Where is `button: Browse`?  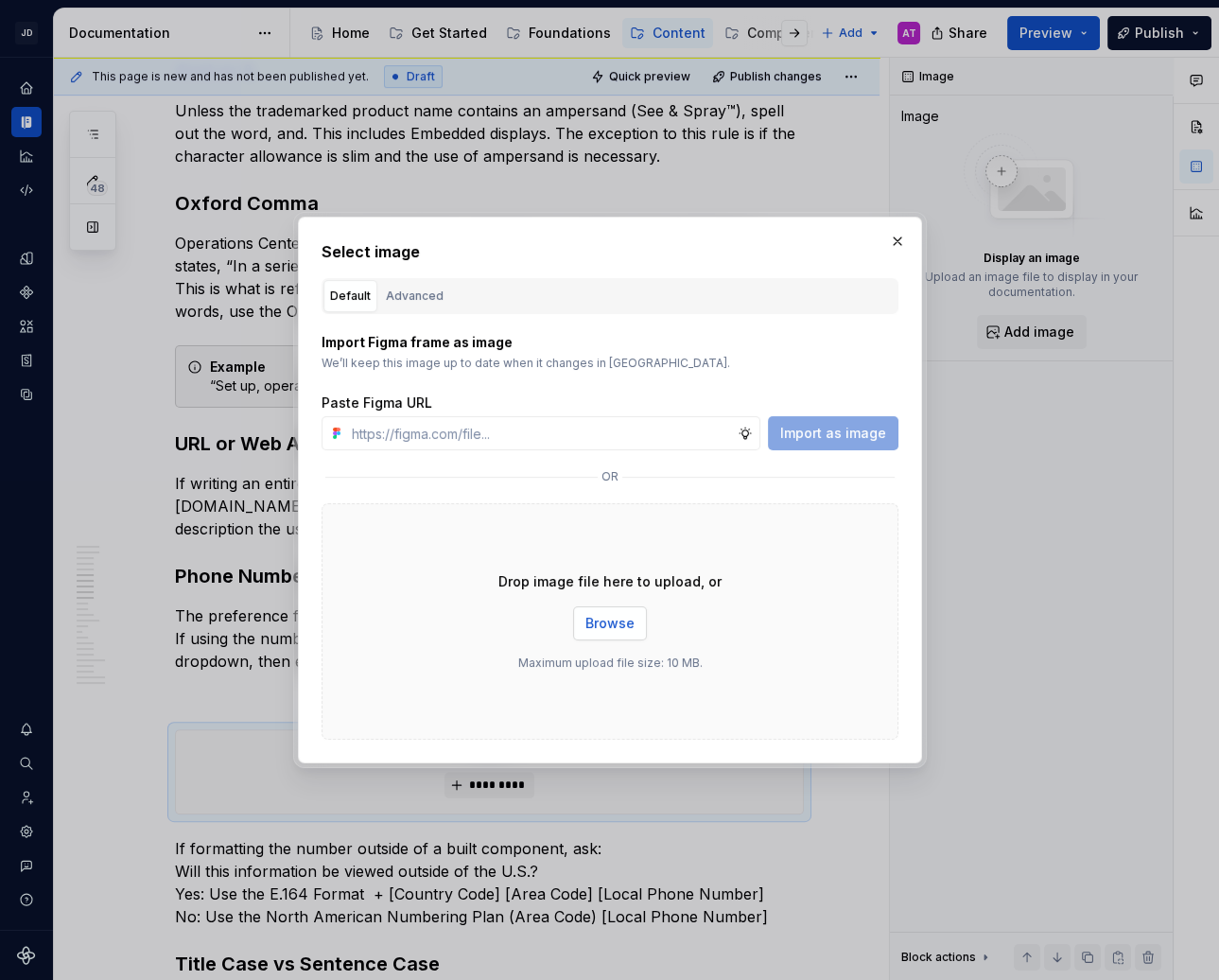 button: Browse is located at coordinates (610, 623).